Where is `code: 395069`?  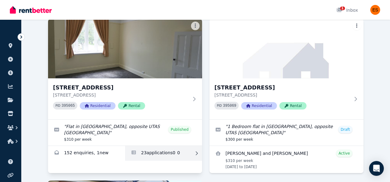
code: 395069 is located at coordinates (229, 106).